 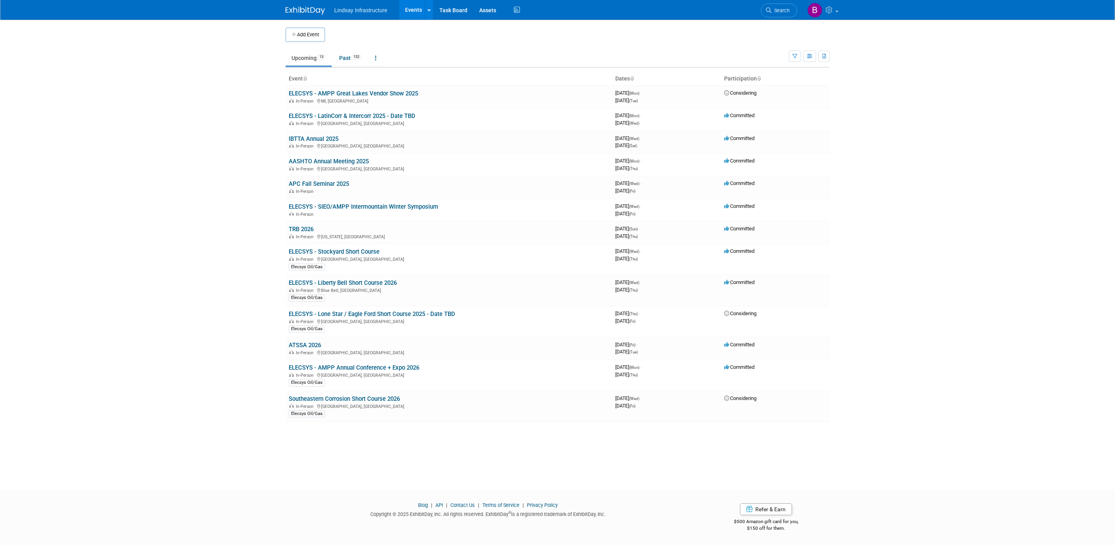 I want to click on a: Sort by Event Name, so click(x=305, y=79).